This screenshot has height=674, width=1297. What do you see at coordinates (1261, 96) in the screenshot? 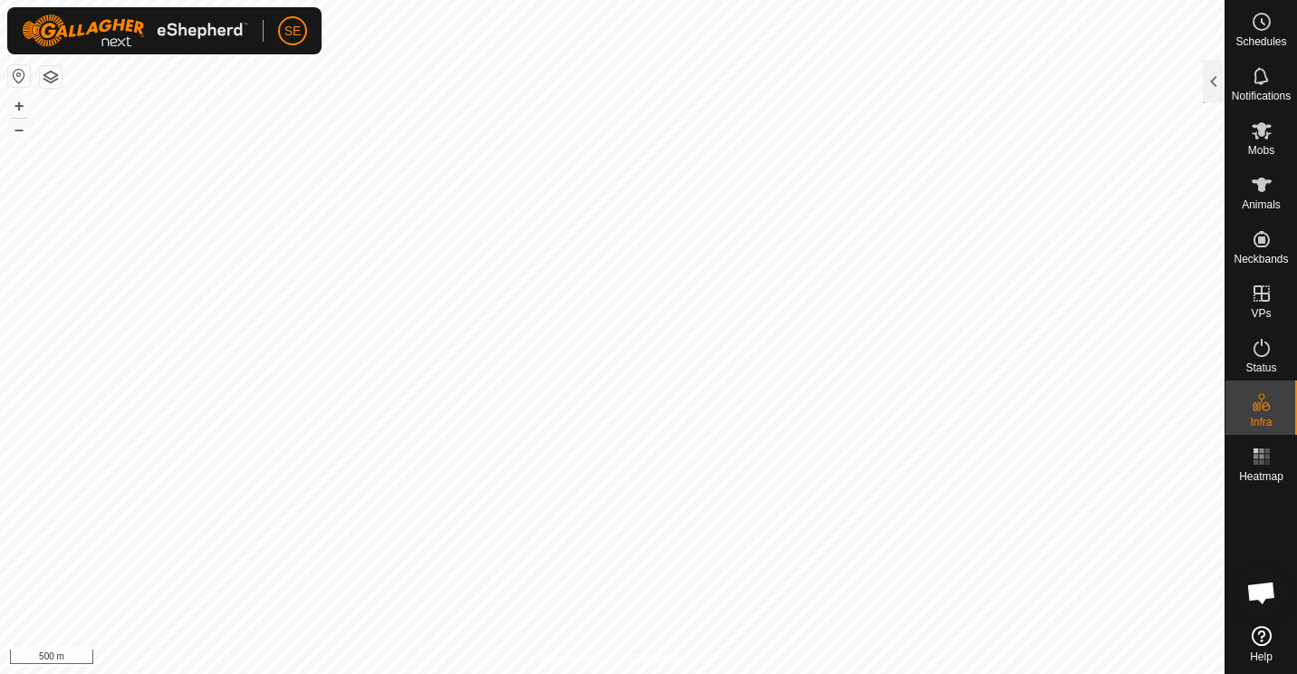
I see `span: Notifications` at bounding box center [1261, 96].